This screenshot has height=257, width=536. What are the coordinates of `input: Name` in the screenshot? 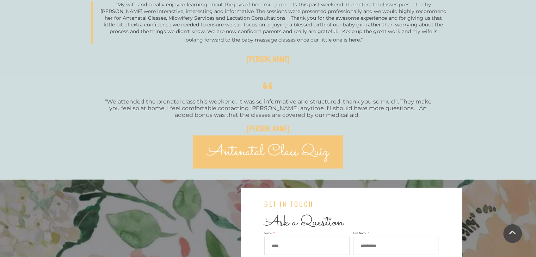 It's located at (307, 246).